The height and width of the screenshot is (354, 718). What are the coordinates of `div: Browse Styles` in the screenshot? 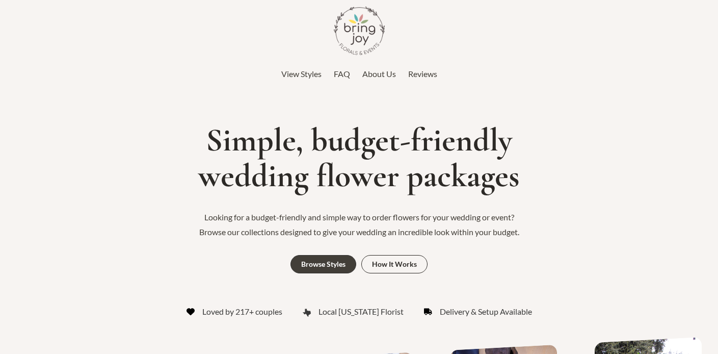 It's located at (323, 264).